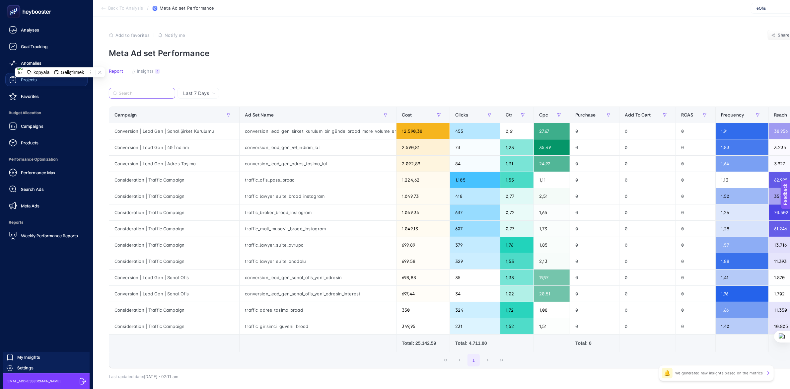  I want to click on div: 1,41, so click(742, 277).